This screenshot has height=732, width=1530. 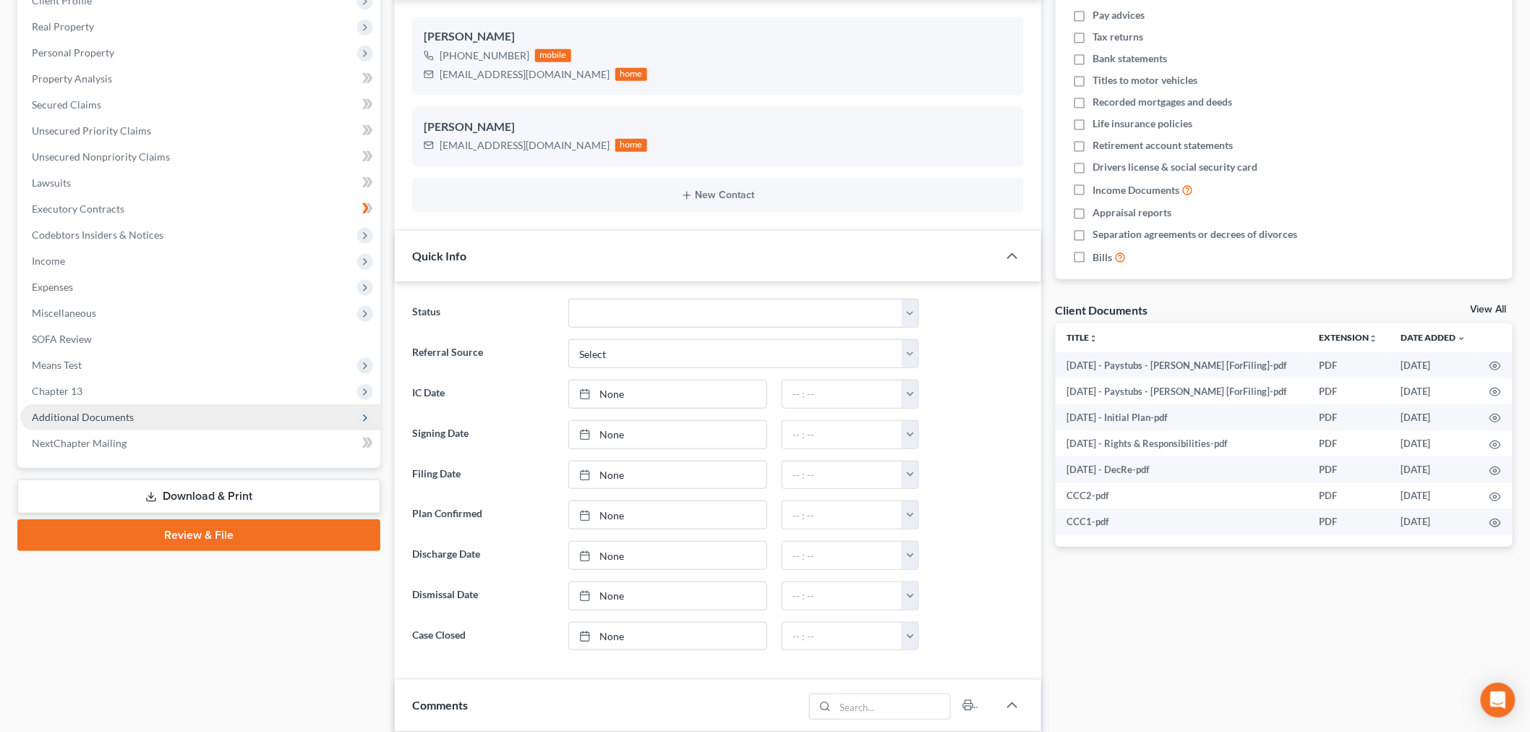 I want to click on label: Signing Date, so click(x=483, y=435).